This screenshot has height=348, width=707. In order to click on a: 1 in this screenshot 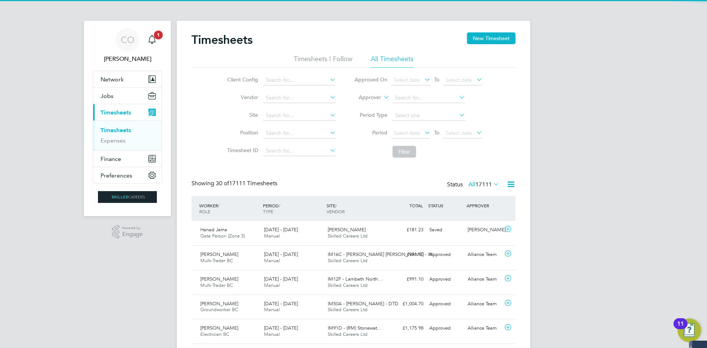, I will do `click(152, 40)`.